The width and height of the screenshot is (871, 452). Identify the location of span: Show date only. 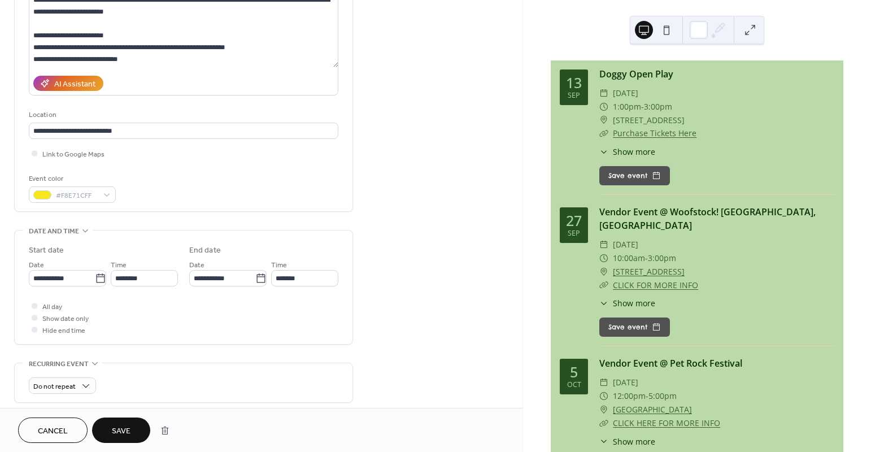
(66, 319).